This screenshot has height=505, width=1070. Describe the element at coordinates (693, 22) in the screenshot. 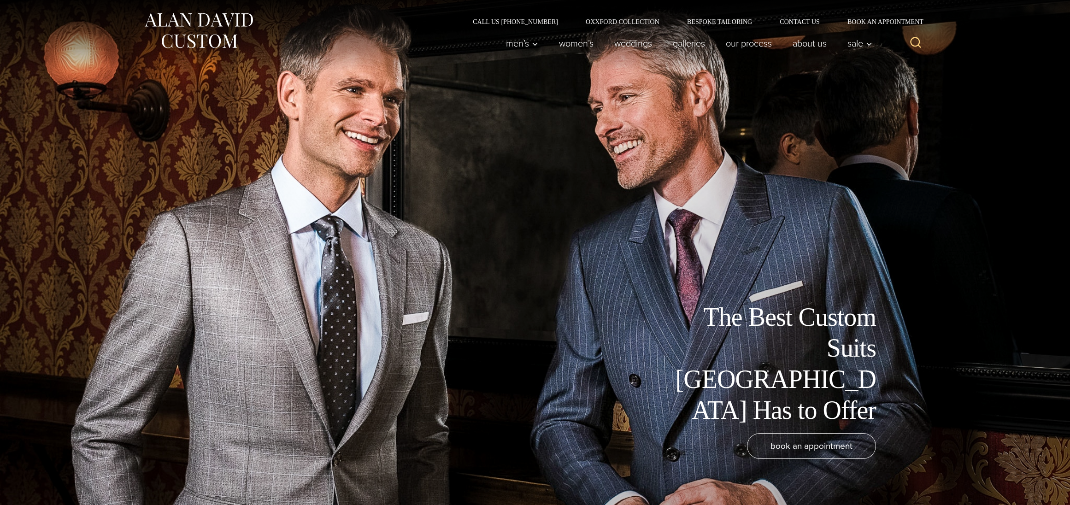

I see `nav: Secondary Navigation` at that location.